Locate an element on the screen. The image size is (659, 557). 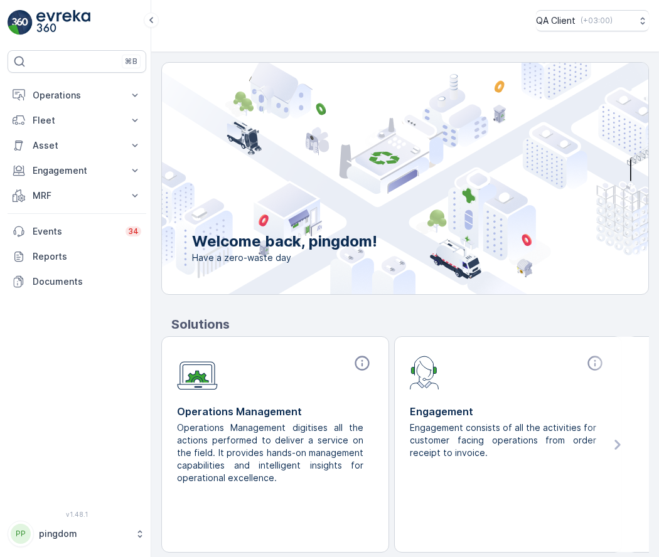
a: Documents is located at coordinates (77, 282).